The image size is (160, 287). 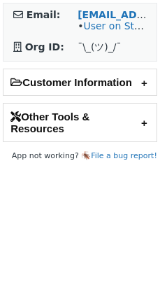 What do you see at coordinates (80, 123) in the screenshot?
I see `h2: Other Tools & Resources` at bounding box center [80, 123].